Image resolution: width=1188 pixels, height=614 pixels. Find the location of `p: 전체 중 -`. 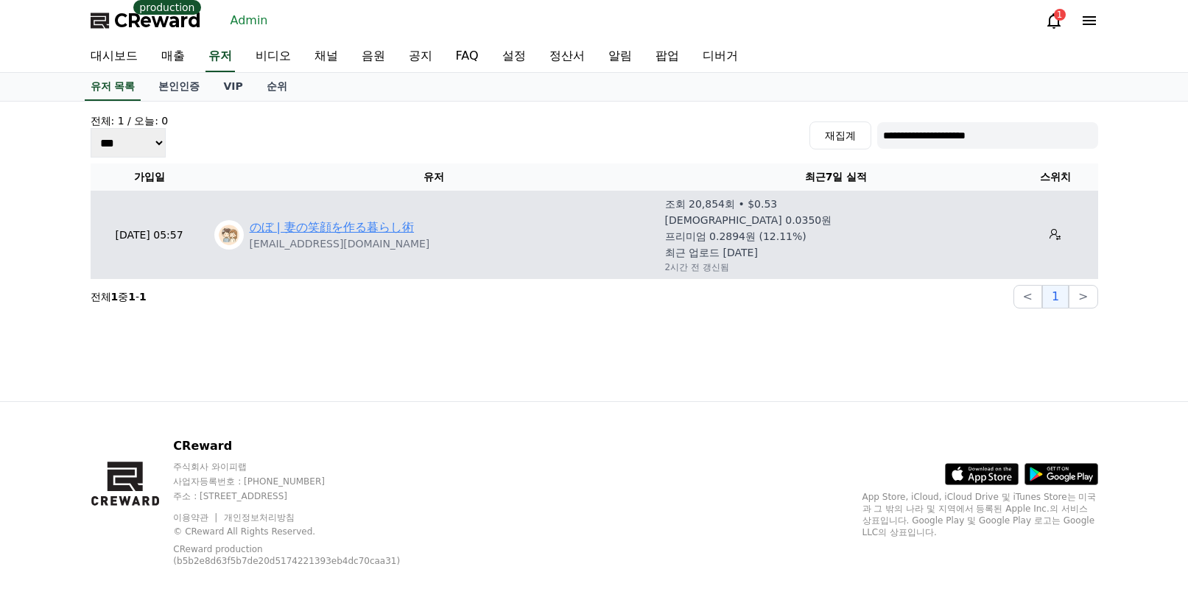

p: 전체 중 - is located at coordinates (119, 297).